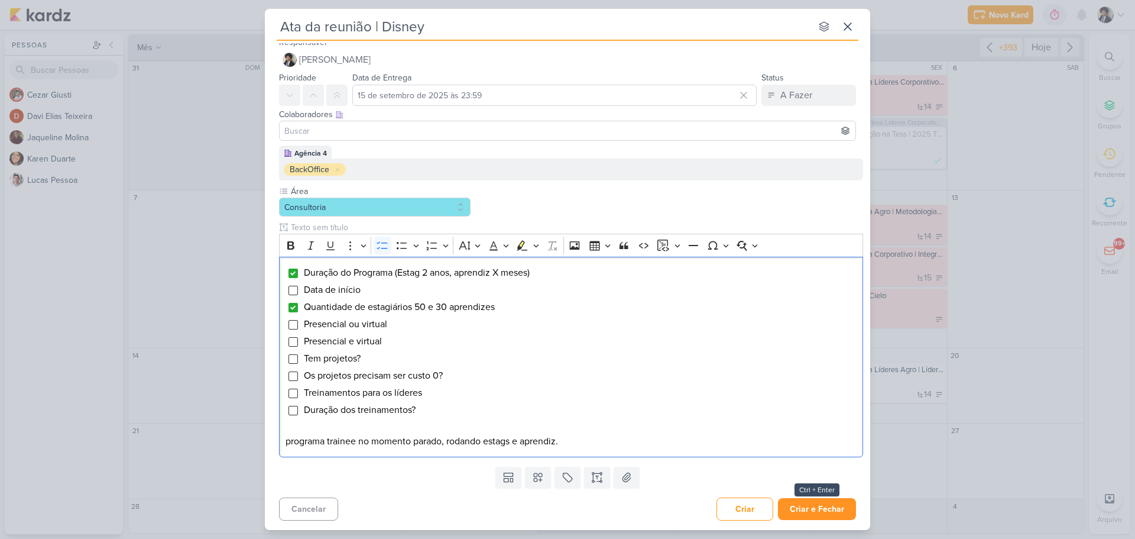 This screenshot has width=1135, height=539. I want to click on span: Presencial ou virtual, so click(345, 324).